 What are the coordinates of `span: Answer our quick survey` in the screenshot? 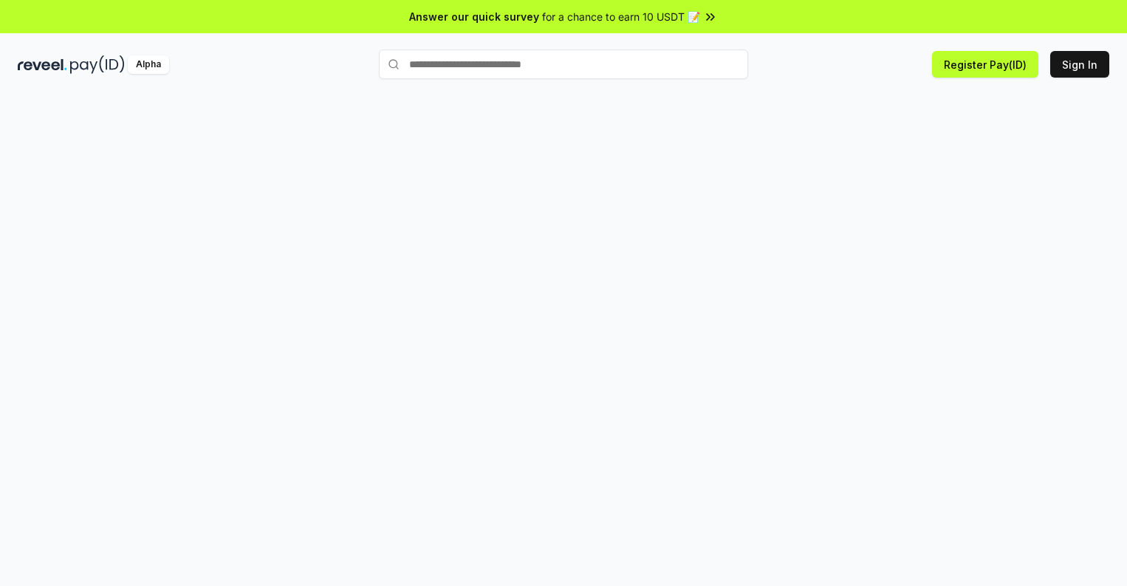 It's located at (474, 16).